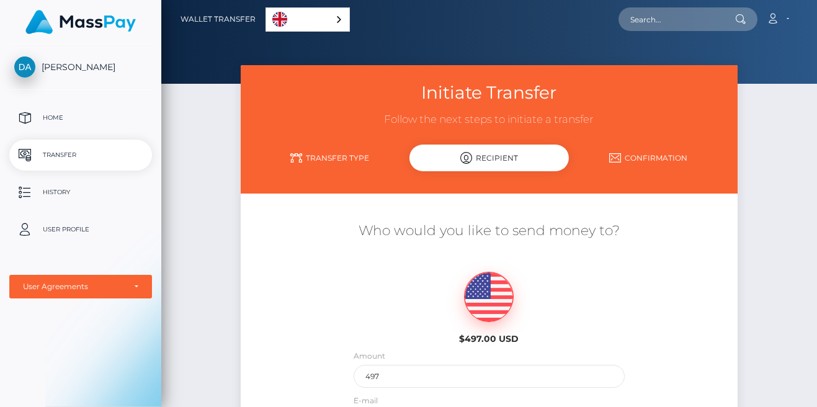 Image resolution: width=817 pixels, height=407 pixels. Describe the element at coordinates (81, 155) in the screenshot. I see `p: Transfer` at that location.